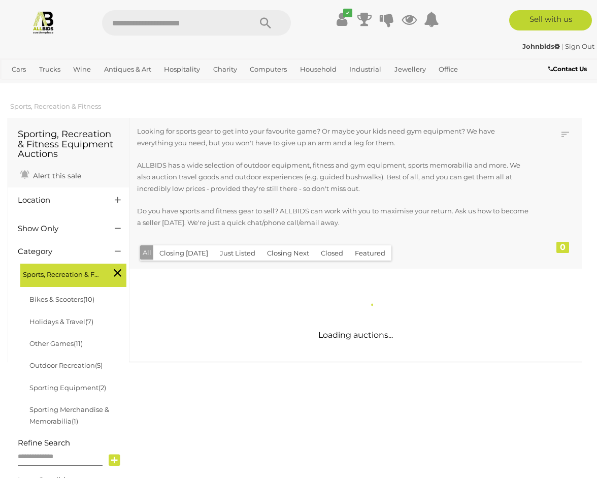 This screenshot has height=478, width=597. Describe the element at coordinates (365, 69) in the screenshot. I see `a: Industrial` at that location.